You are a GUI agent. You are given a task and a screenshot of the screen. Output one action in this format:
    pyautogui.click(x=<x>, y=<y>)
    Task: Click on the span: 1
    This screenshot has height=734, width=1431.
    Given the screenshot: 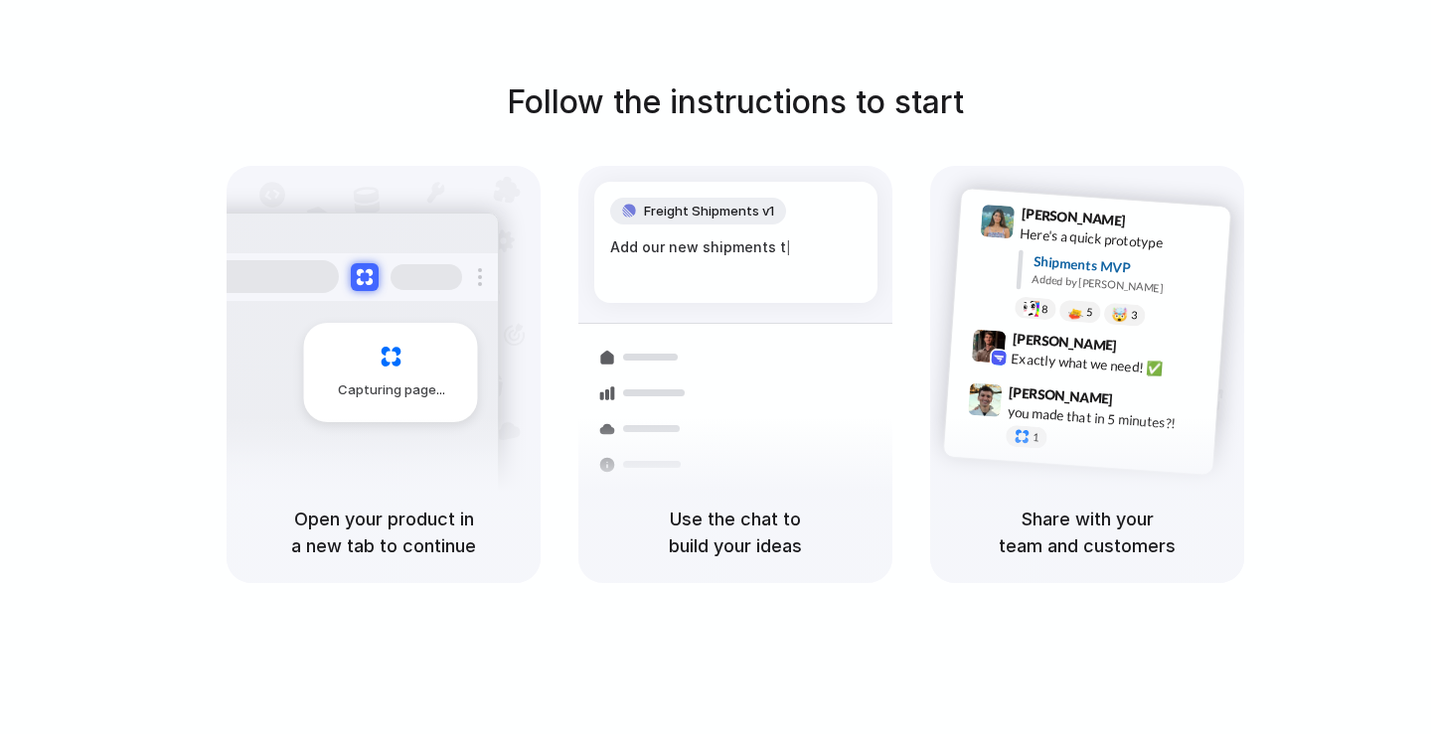 What is the action you would take?
    pyautogui.click(x=1036, y=436)
    